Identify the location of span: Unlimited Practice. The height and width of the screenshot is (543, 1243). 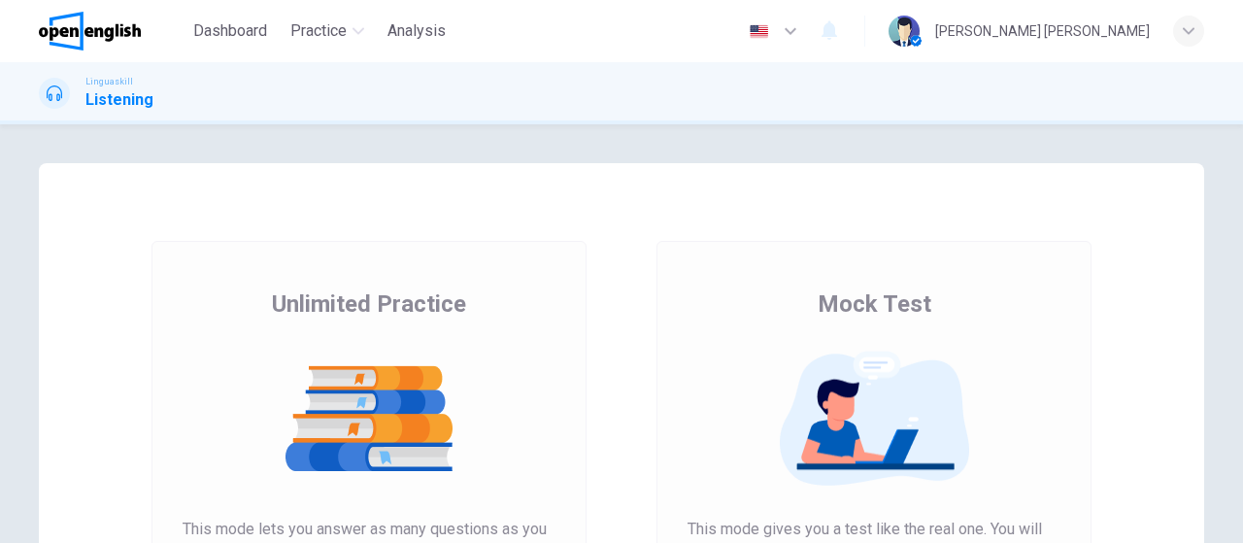
(369, 304).